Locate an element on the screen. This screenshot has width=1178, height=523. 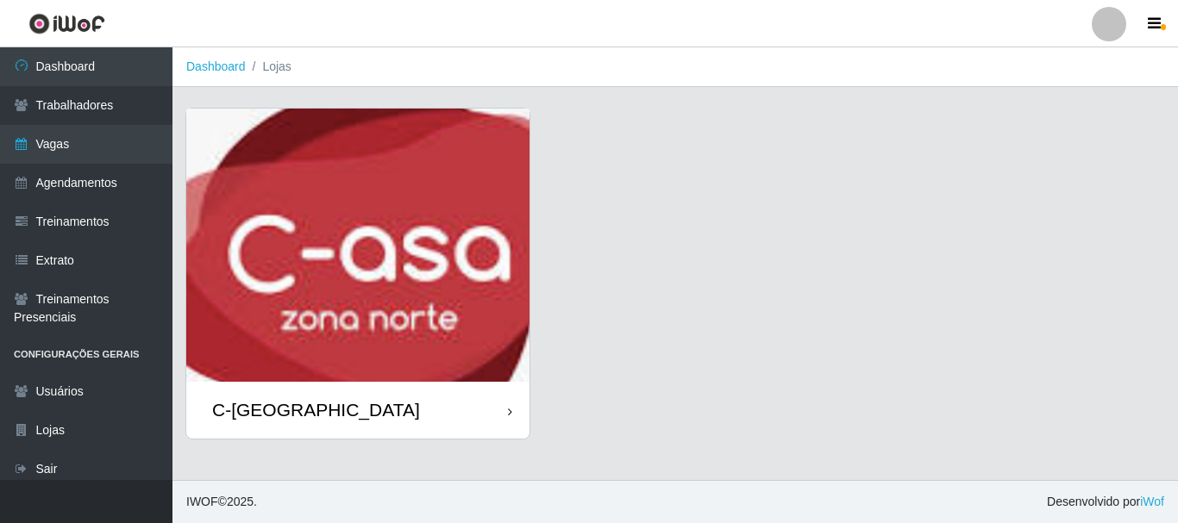
img: CoreUI Logo is located at coordinates (66, 23).